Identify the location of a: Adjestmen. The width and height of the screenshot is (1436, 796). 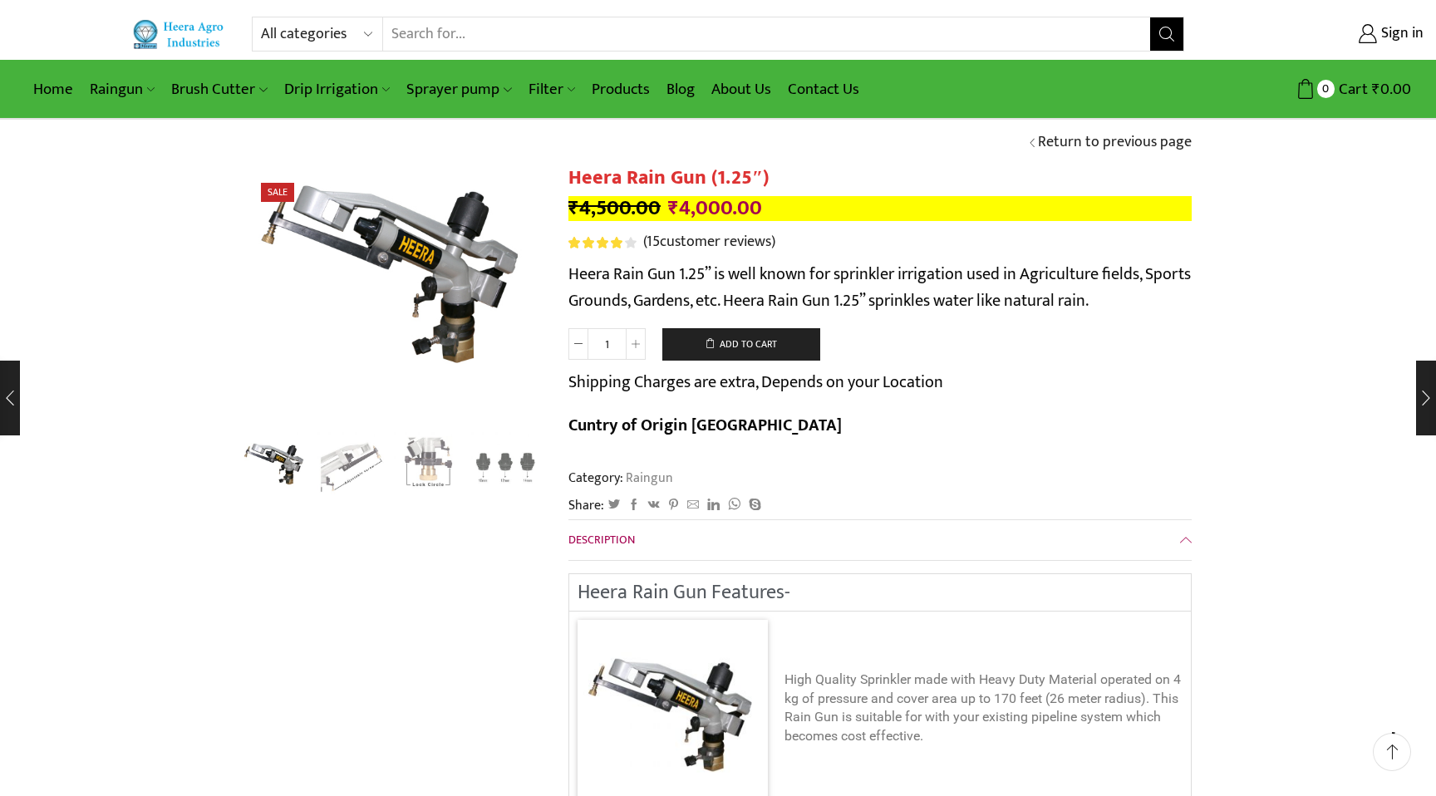
(428, 466).